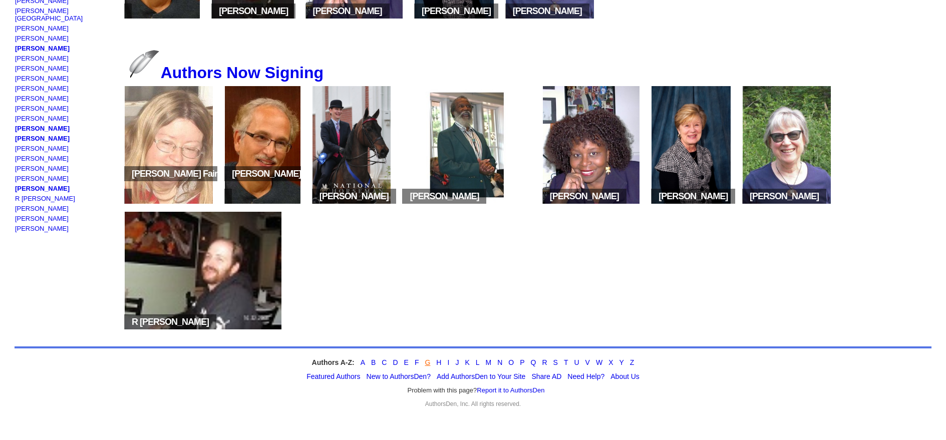  I want to click on a: Share AD, so click(546, 377).